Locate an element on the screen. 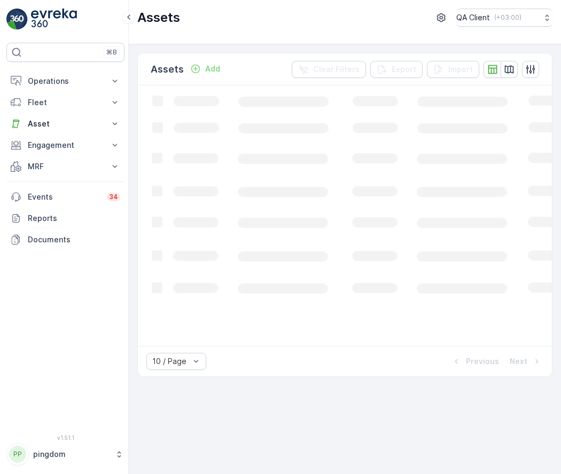 This screenshot has height=474, width=561. button: Next is located at coordinates (526, 362).